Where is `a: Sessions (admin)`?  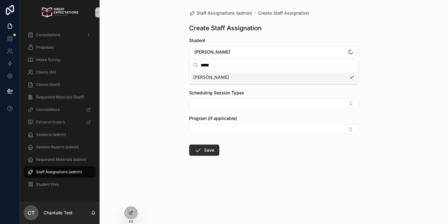 a: Sessions (admin) is located at coordinates (60, 134).